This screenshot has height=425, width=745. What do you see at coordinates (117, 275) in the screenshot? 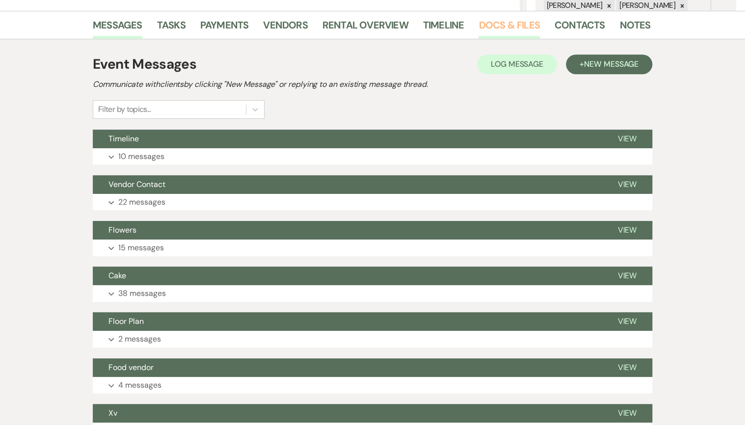
I see `span: Cake` at bounding box center [117, 275].